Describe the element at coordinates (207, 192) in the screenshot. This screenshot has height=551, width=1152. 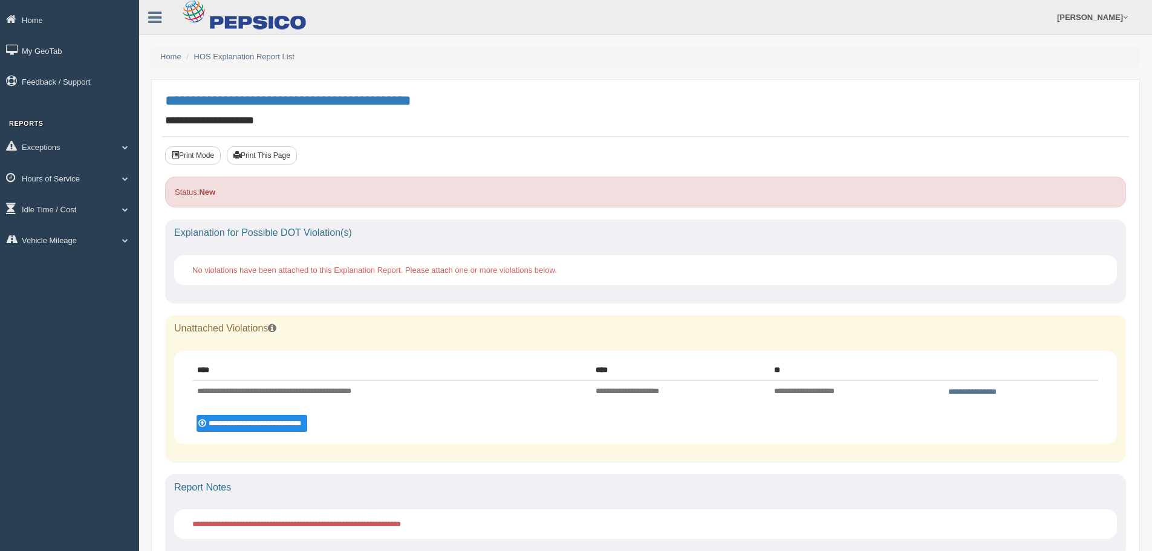
I see `strong: New` at that location.